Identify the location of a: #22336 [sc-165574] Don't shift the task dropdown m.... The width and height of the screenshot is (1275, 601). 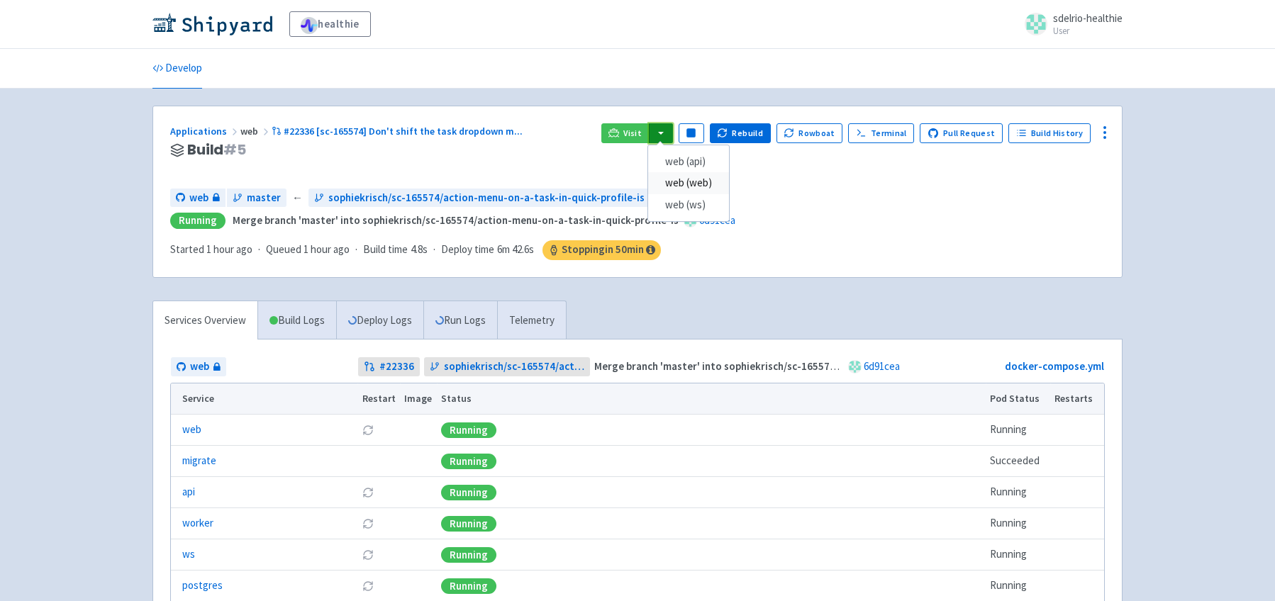
(398, 131).